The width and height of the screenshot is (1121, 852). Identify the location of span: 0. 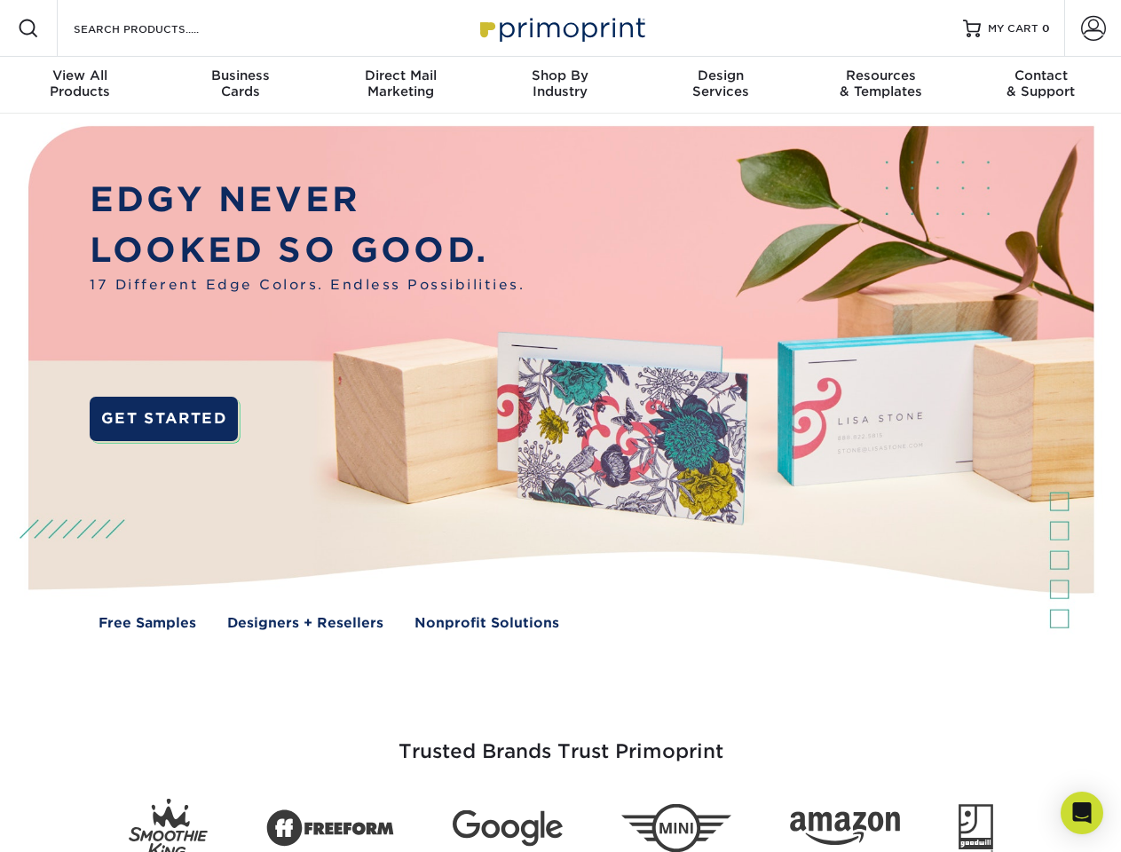
(1046, 28).